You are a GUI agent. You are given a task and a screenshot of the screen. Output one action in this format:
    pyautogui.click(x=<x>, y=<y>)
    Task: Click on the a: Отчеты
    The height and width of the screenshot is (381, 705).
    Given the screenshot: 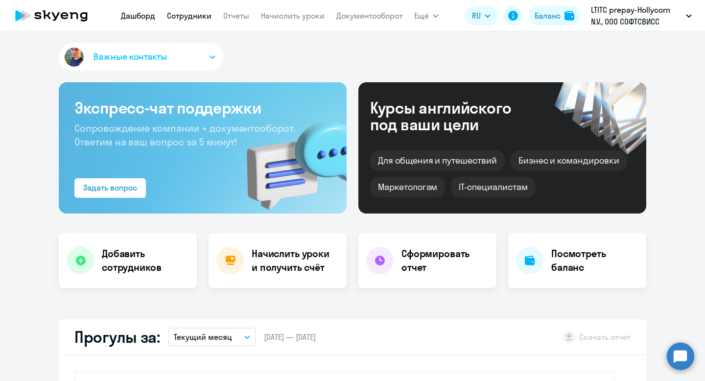 What is the action you would take?
    pyautogui.click(x=236, y=16)
    